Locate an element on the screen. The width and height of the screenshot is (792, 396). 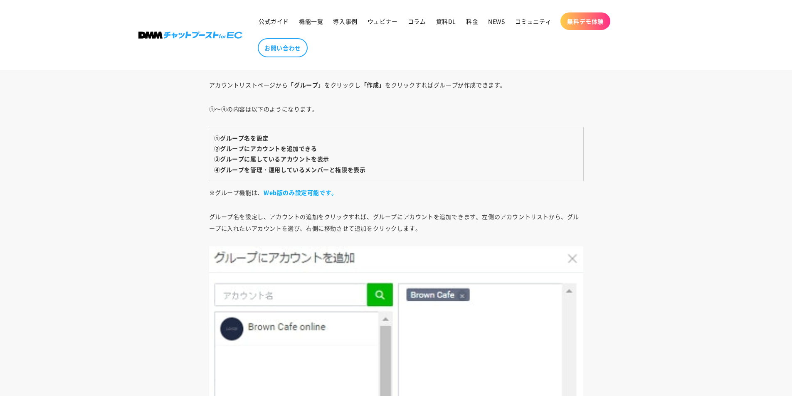
strong: Web版のみ設定可能です。 is located at coordinates (301, 192).